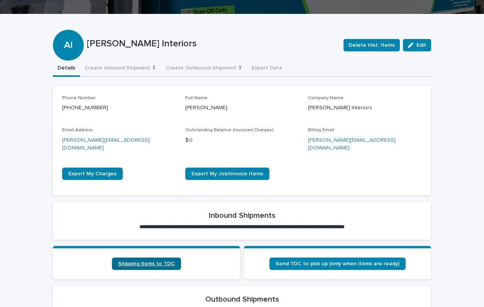  I want to click on p: $ 0, so click(242, 140).